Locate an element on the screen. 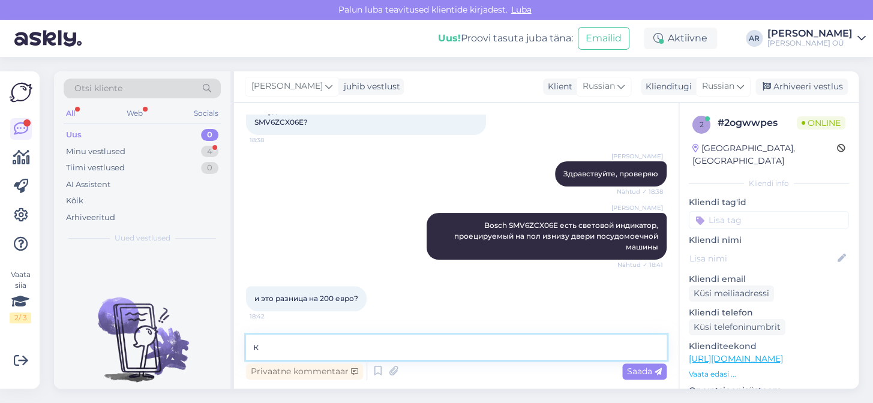 The image size is (873, 403). input: Lisa tag is located at coordinates (769, 220).